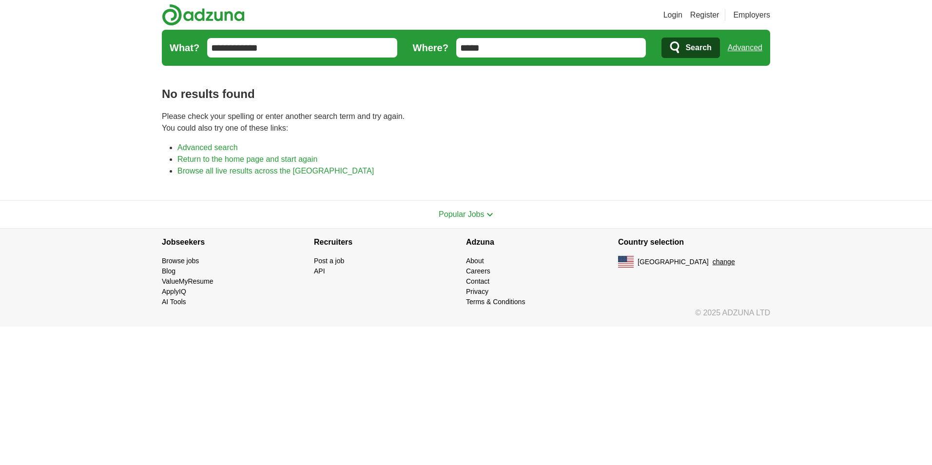 This screenshot has width=932, height=465. What do you see at coordinates (208, 147) in the screenshot?
I see `a: Advanced search` at bounding box center [208, 147].